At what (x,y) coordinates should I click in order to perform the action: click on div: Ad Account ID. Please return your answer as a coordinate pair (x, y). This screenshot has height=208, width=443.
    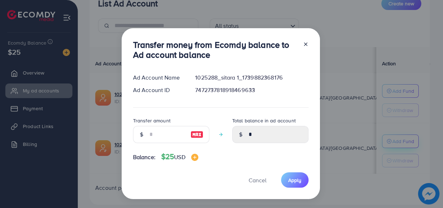
    Looking at the image, I should click on (158, 90).